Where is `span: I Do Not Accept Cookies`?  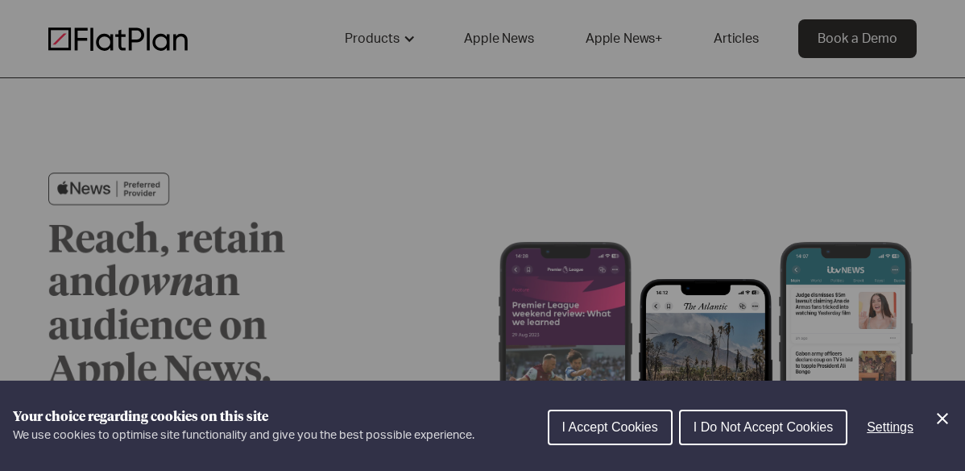
span: I Do Not Accept Cookies is located at coordinates (763, 426).